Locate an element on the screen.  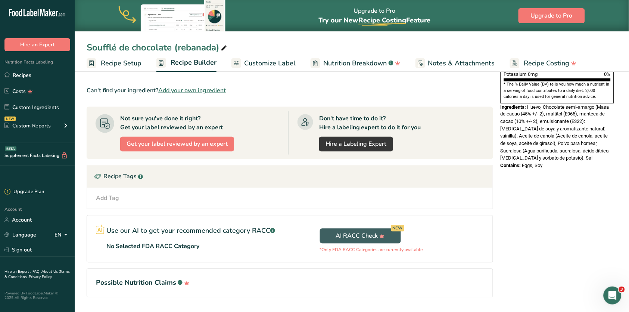
a: Nutrition Breakdown is located at coordinates (356, 63).